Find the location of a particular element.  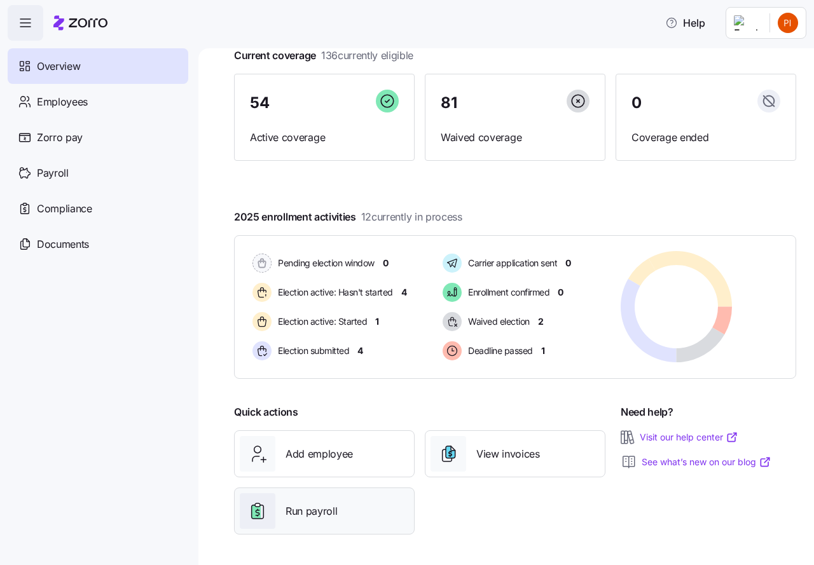

span: Compliance is located at coordinates (64, 208).